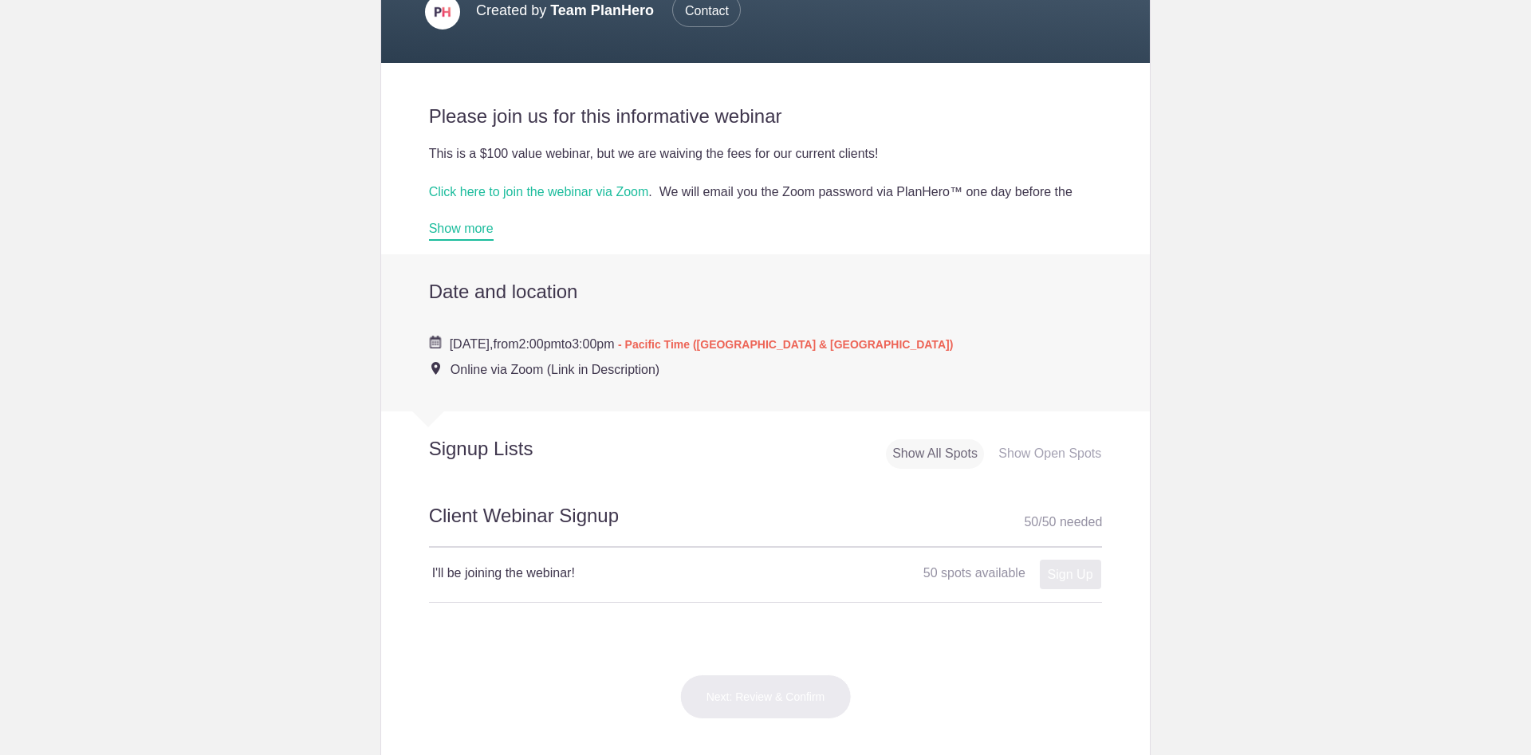 This screenshot has height=755, width=1531. Describe the element at coordinates (935, 454) in the screenshot. I see `div: Show All Spots` at that location.